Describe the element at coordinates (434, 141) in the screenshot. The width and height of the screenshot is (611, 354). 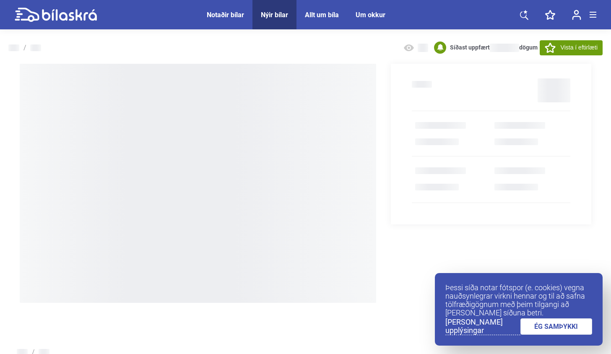
I see `b: Nýtt ökutæki` at that location.